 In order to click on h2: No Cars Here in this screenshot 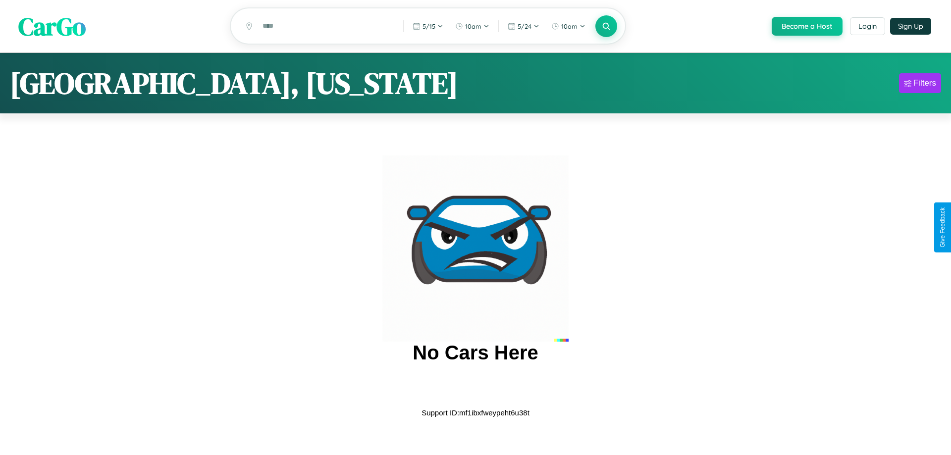, I will do `click(475, 353)`.